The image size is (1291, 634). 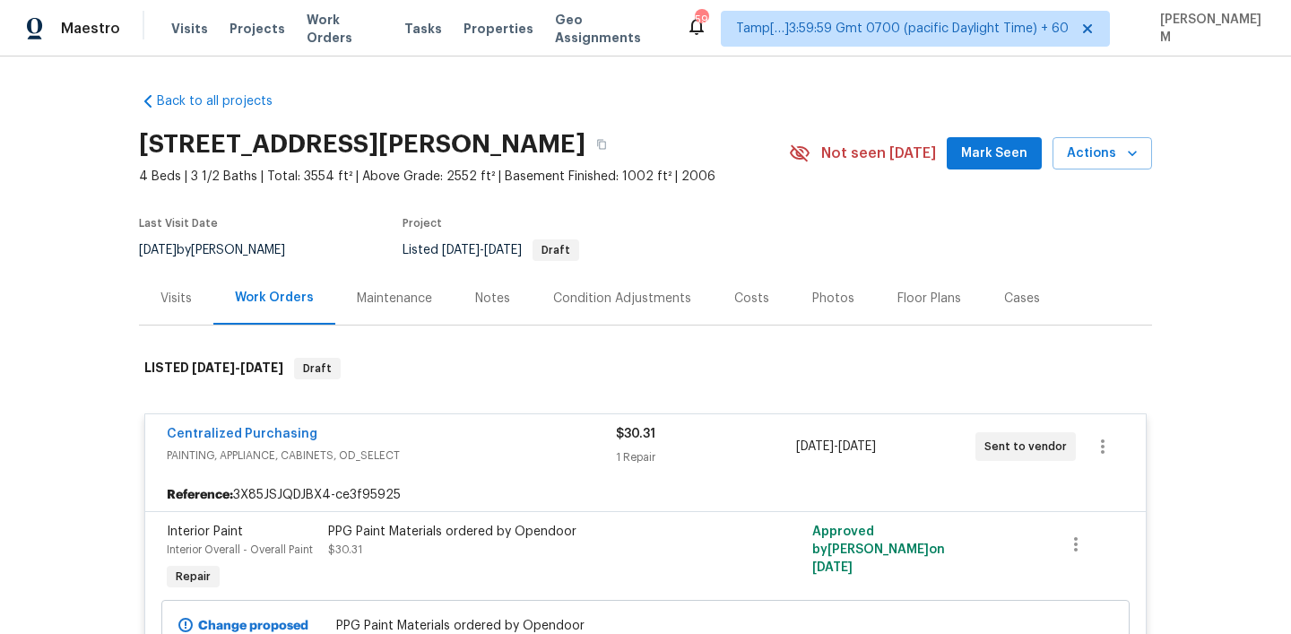 What do you see at coordinates (213, 369) in the screenshot?
I see `h6: LISTED` at bounding box center [213, 369].